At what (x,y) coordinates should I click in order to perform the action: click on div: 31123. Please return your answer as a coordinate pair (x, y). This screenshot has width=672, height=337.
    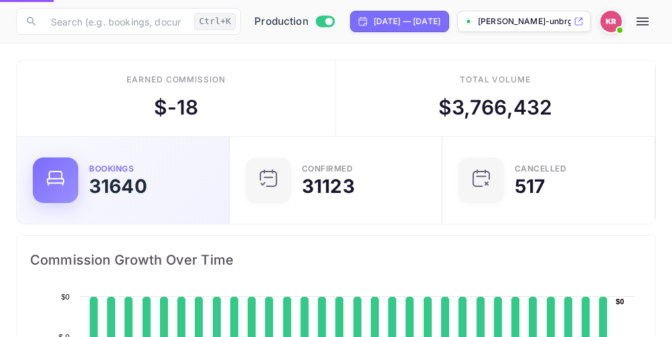
    Looking at the image, I should click on (328, 186).